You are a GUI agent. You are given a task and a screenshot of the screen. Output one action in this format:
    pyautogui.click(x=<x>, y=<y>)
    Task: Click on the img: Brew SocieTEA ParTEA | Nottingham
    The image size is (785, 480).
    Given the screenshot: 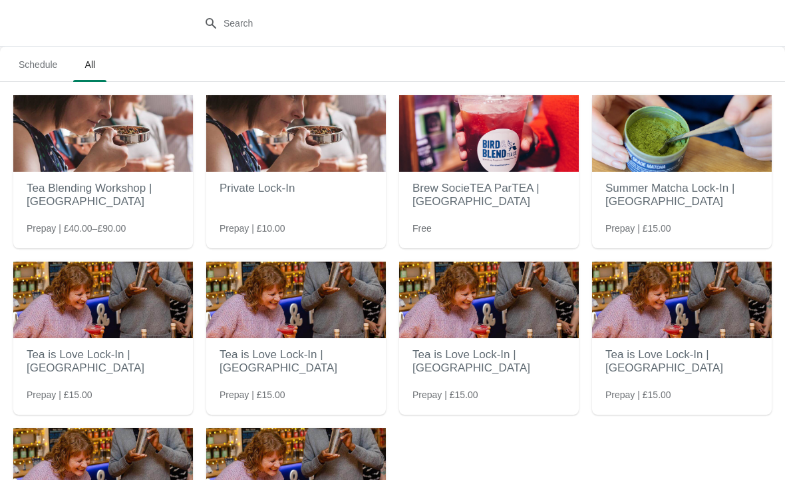 What is the action you would take?
    pyautogui.click(x=489, y=133)
    